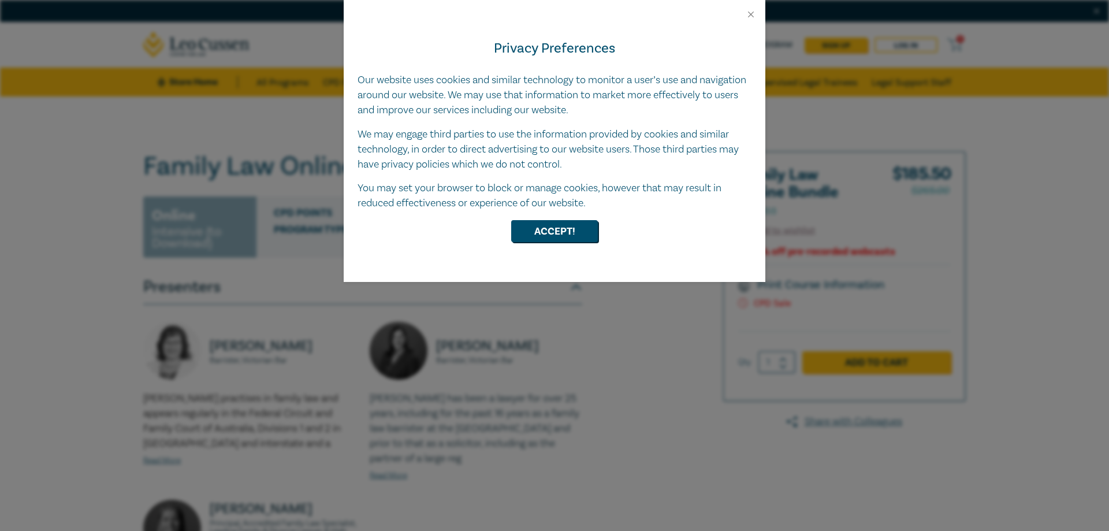 The height and width of the screenshot is (531, 1109). I want to click on button: Accept!, so click(555, 231).